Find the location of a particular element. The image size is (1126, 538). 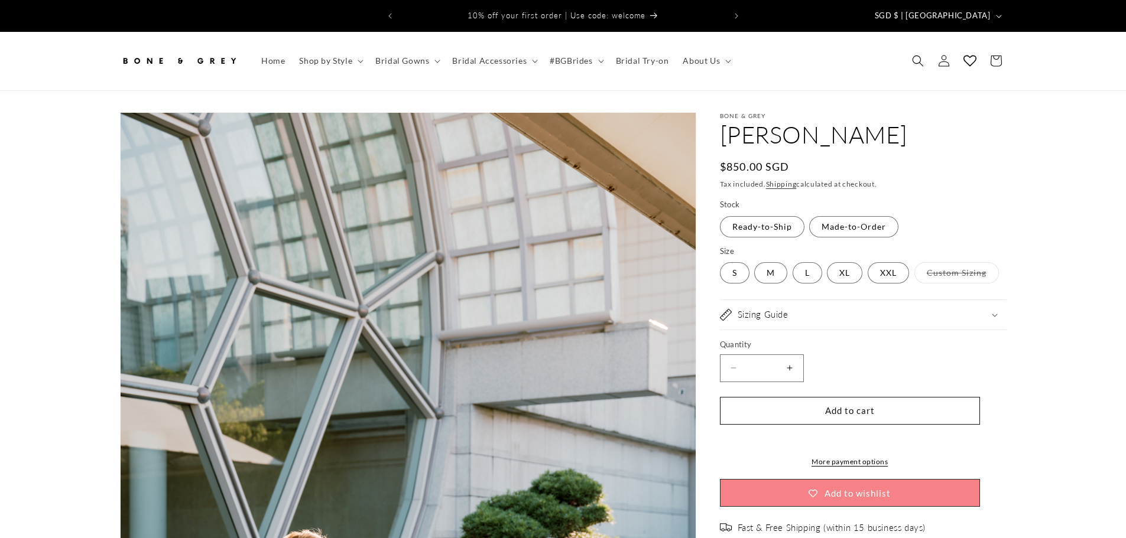

span: Fast & Free Shipping (within 15 business days) is located at coordinates (831, 528).